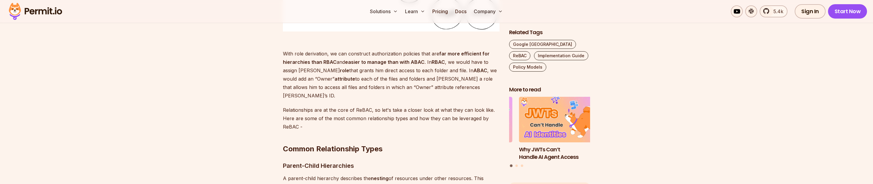 The width and height of the screenshot is (873, 184). What do you see at coordinates (384, 11) in the screenshot?
I see `button: Solutions` at bounding box center [384, 11].